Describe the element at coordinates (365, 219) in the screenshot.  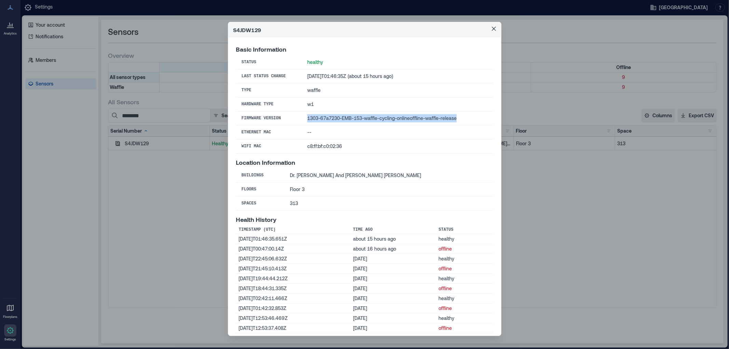
I see `p: Health History` at that location.